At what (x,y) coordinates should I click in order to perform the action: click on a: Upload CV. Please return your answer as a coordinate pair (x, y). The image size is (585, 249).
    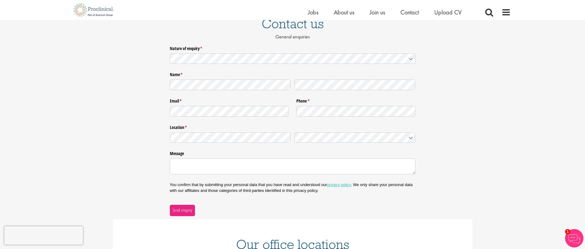
    Looking at the image, I should click on (448, 12).